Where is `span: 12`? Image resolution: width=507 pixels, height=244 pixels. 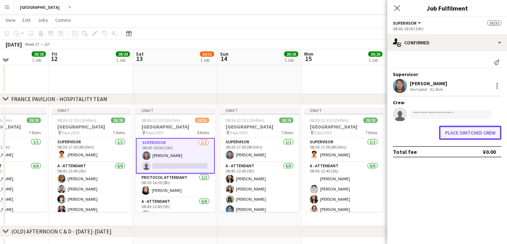
span: 12 is located at coordinates (54, 58).